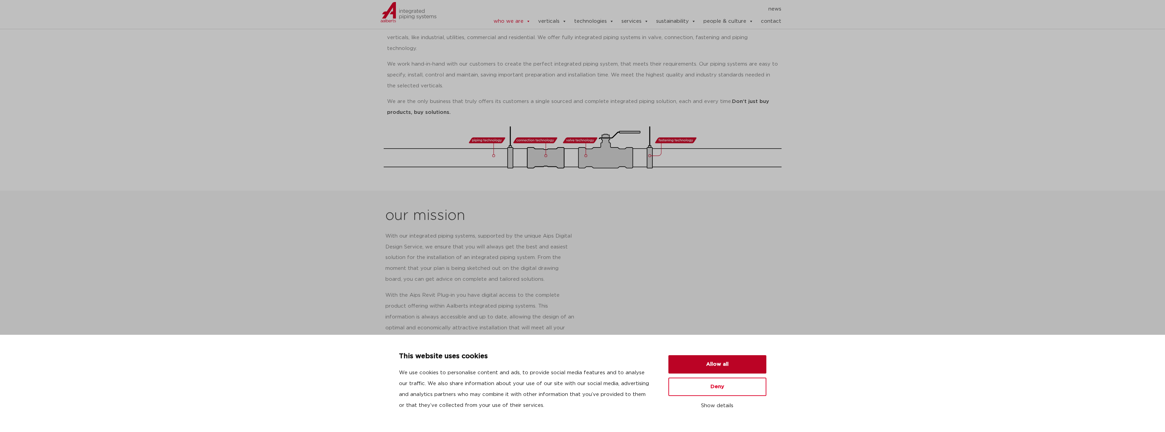  Describe the element at coordinates (583, 107) in the screenshot. I see `p: We are the only business that truly offers its customers a single sourced and complete integrated...` at that location.